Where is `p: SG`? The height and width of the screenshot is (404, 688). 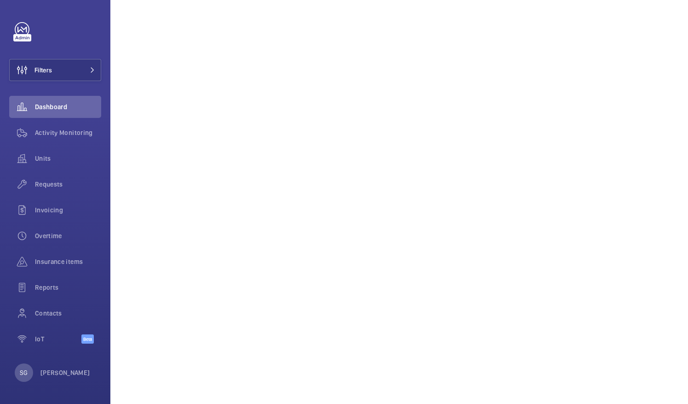 p: SG is located at coordinates (23, 372).